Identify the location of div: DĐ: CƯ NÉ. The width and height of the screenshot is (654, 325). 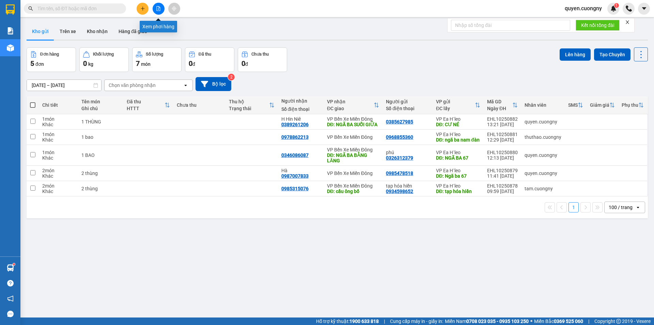
(458, 124).